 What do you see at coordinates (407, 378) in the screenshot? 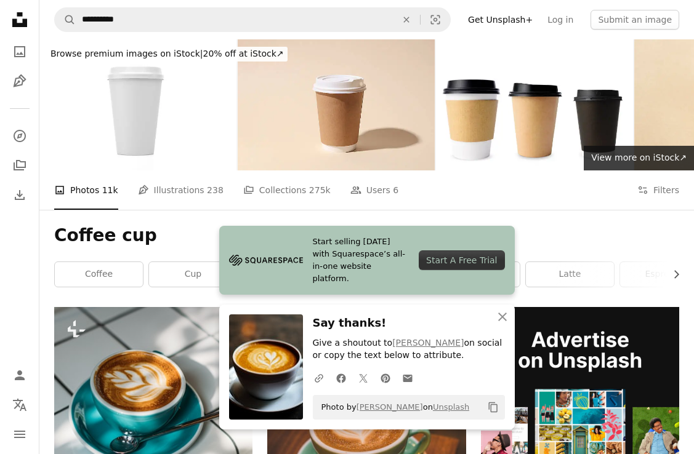
I see `a: Share over email` at bounding box center [407, 378].